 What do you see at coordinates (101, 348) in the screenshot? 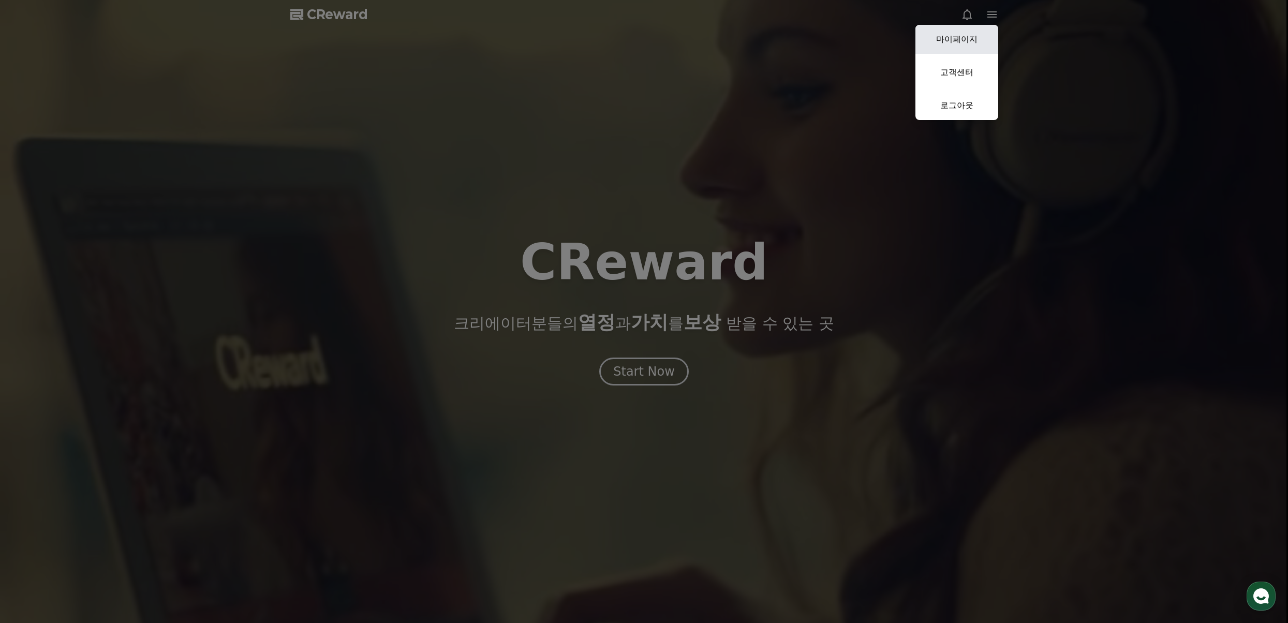
I see `span: 대화` at bounding box center [101, 348].